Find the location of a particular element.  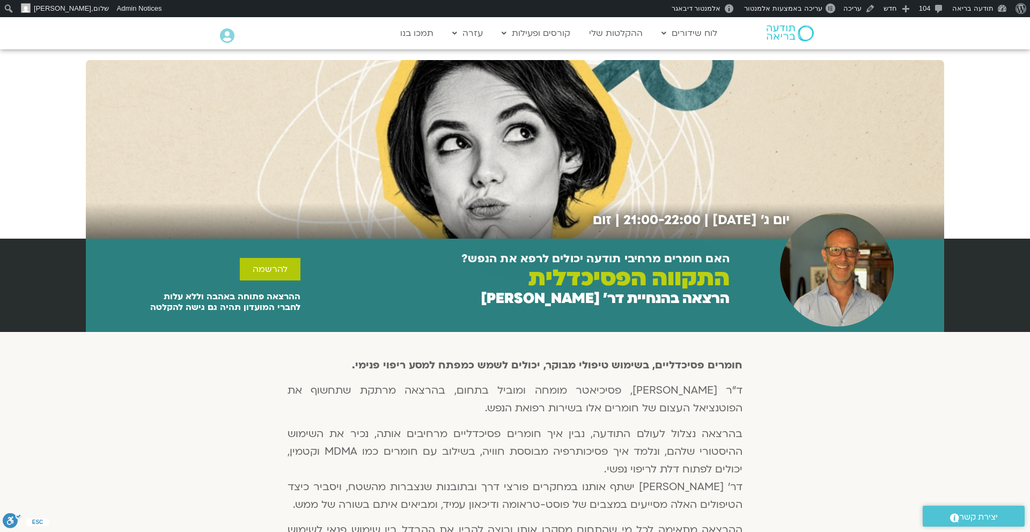

strong: חומרים פסיכדליים, בשימוש טיפולי מבוקר, יכולים לשמש כמפתח למסע ריפוי פנימי. is located at coordinates (547, 365).